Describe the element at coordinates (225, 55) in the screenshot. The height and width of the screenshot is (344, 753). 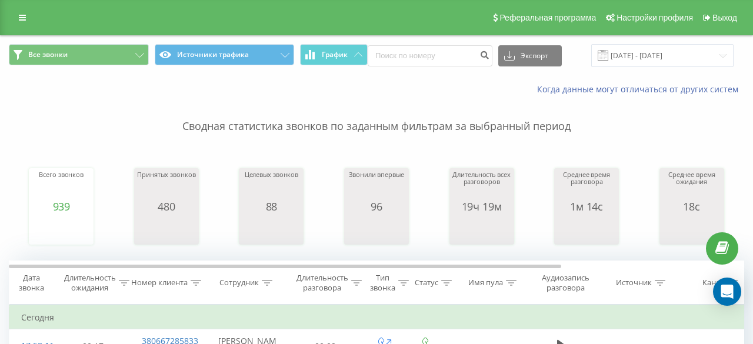
I see `button: Источники трафика` at that location.